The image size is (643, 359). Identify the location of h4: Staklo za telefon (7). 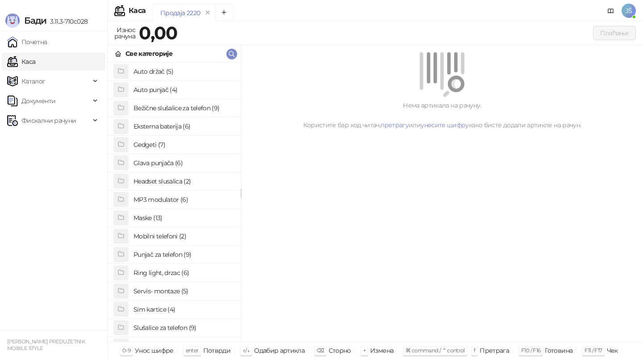
(184, 346).